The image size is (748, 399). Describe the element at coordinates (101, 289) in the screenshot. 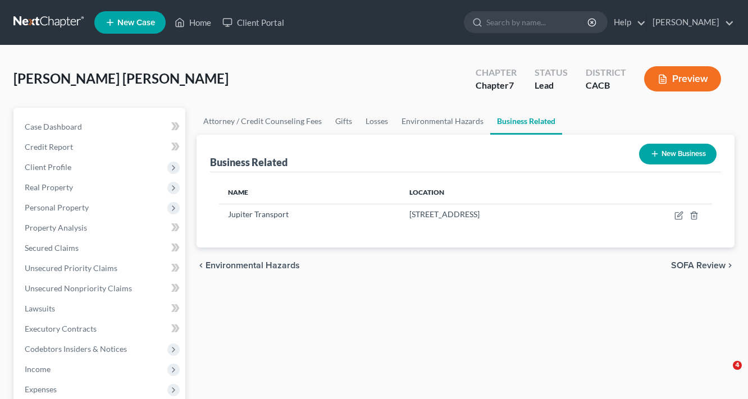

I see `a: Unsecured Nonpriority Claims` at that location.